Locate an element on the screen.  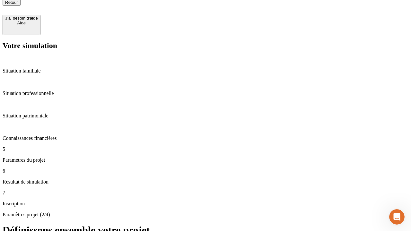
p: Résultat de simulation is located at coordinates (206, 182).